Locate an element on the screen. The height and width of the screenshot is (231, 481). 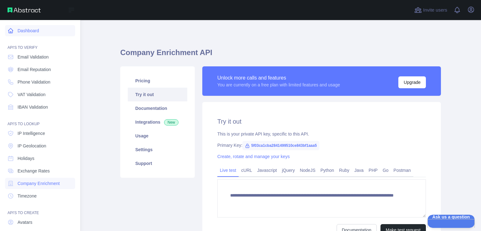
span: 5f03ca1cba2841499510ce843bf1aaa5 is located at coordinates (281, 146).